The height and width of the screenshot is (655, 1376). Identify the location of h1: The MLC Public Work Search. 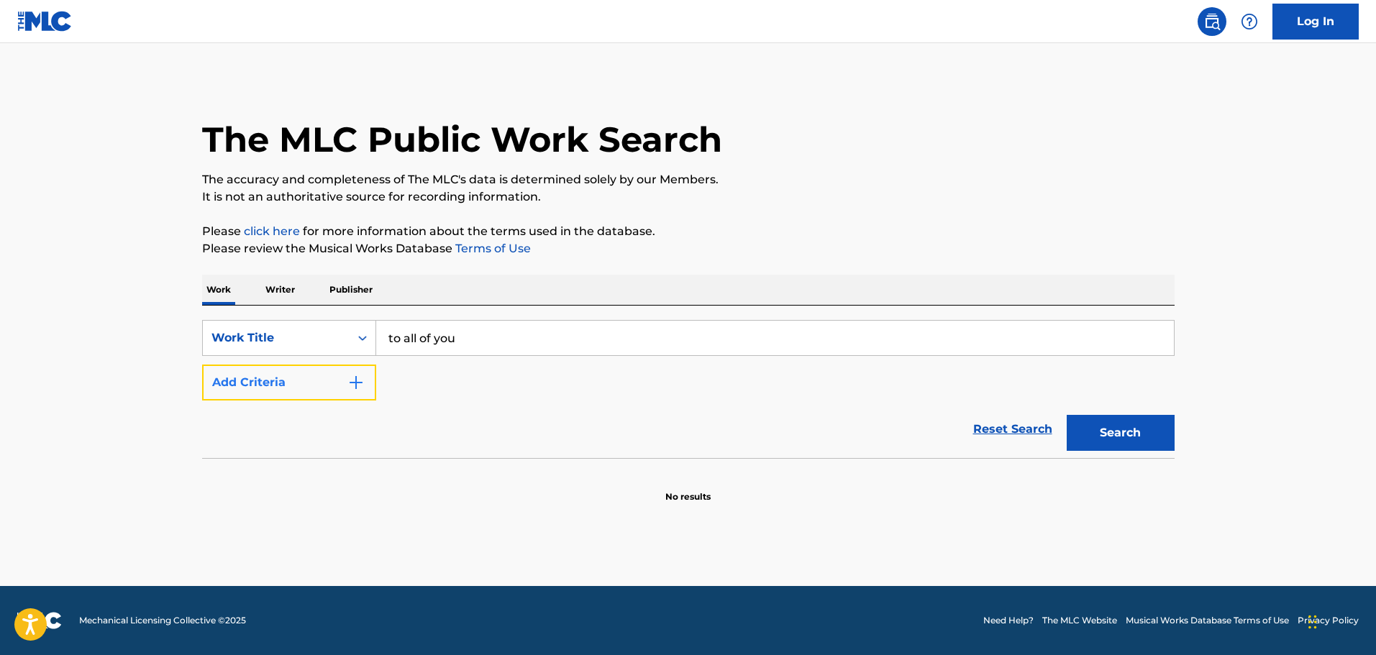
(462, 140).